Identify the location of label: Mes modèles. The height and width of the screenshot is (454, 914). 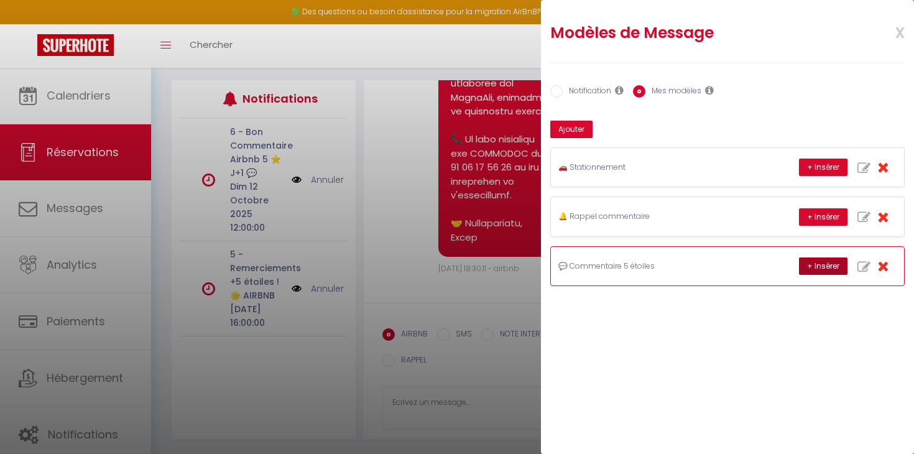
(673, 92).